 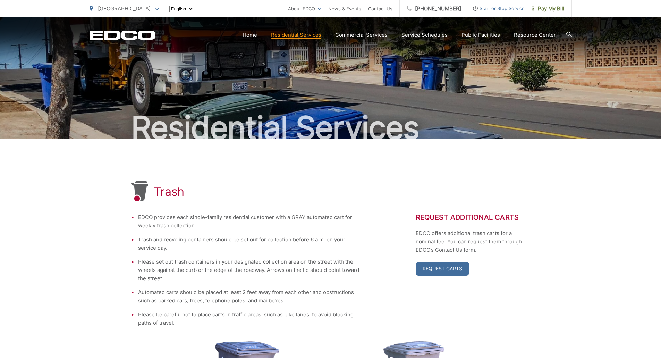 I want to click on select: Select a language, so click(x=182, y=9).